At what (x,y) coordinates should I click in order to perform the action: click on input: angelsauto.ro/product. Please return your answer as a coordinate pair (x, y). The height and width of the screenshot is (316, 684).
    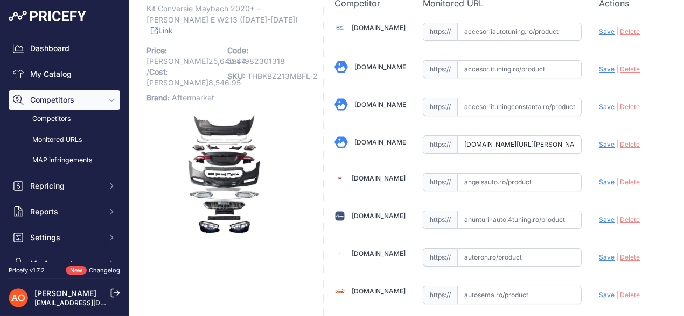
    Looking at the image, I should click on (519, 182).